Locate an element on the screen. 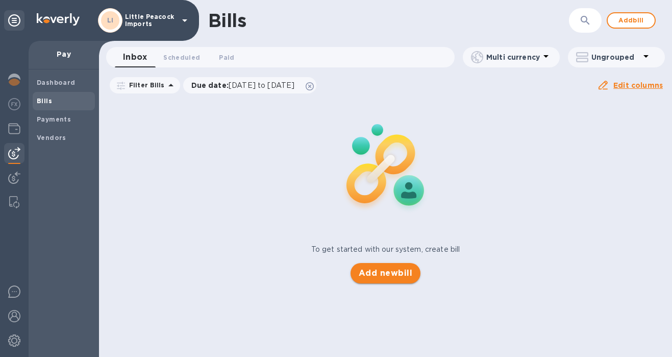 Image resolution: width=672 pixels, height=357 pixels. div: Unpin categories is located at coordinates (14, 20).